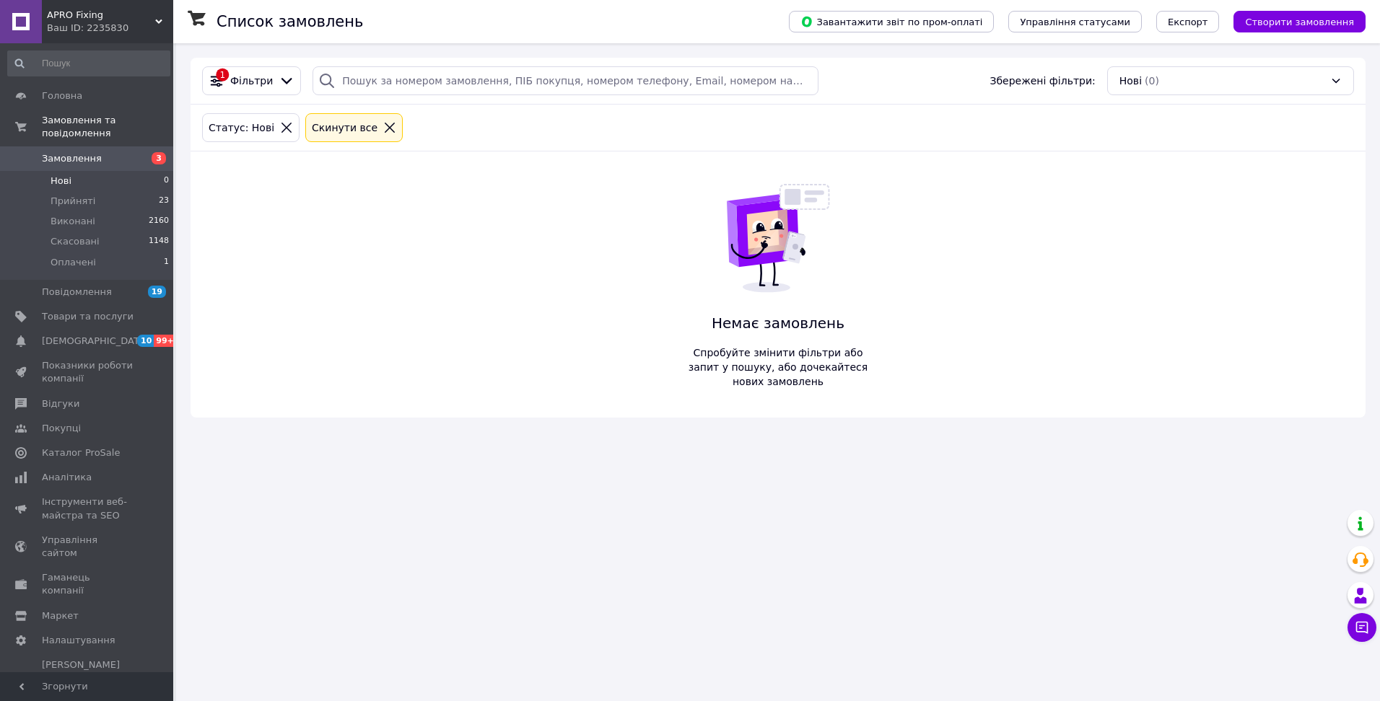  What do you see at coordinates (110, 28) in the screenshot?
I see `div: Ваш ID: 2235830` at bounding box center [110, 28].